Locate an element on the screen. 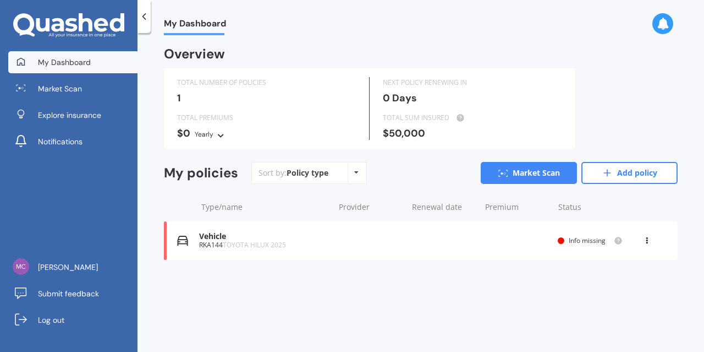  div: $0 is located at coordinates (266, 134).